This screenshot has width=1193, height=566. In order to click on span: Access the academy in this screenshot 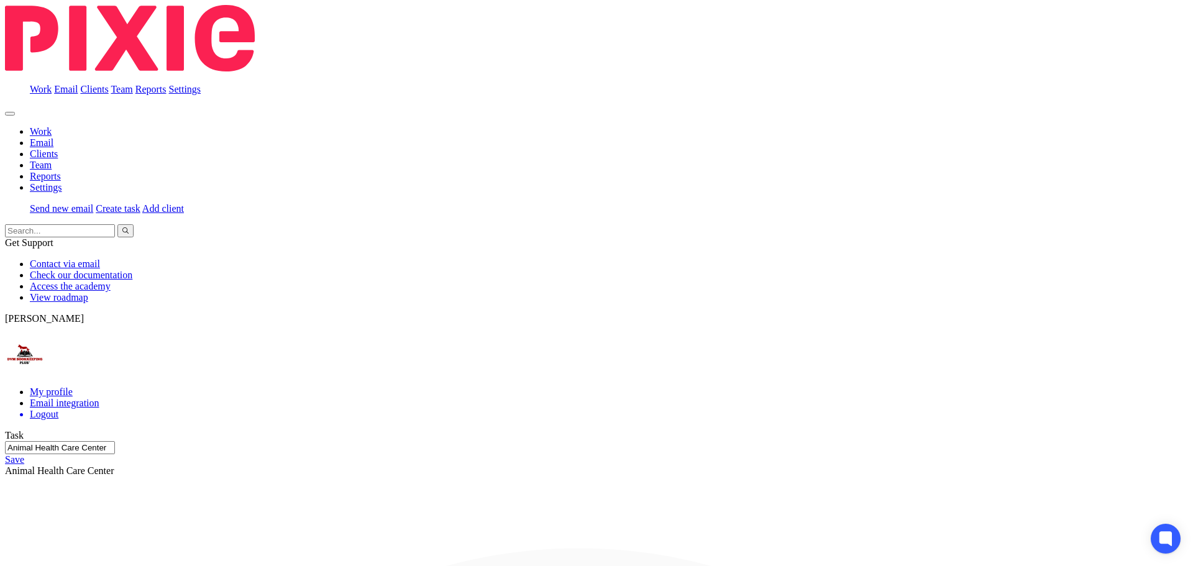, I will do `click(70, 286)`.